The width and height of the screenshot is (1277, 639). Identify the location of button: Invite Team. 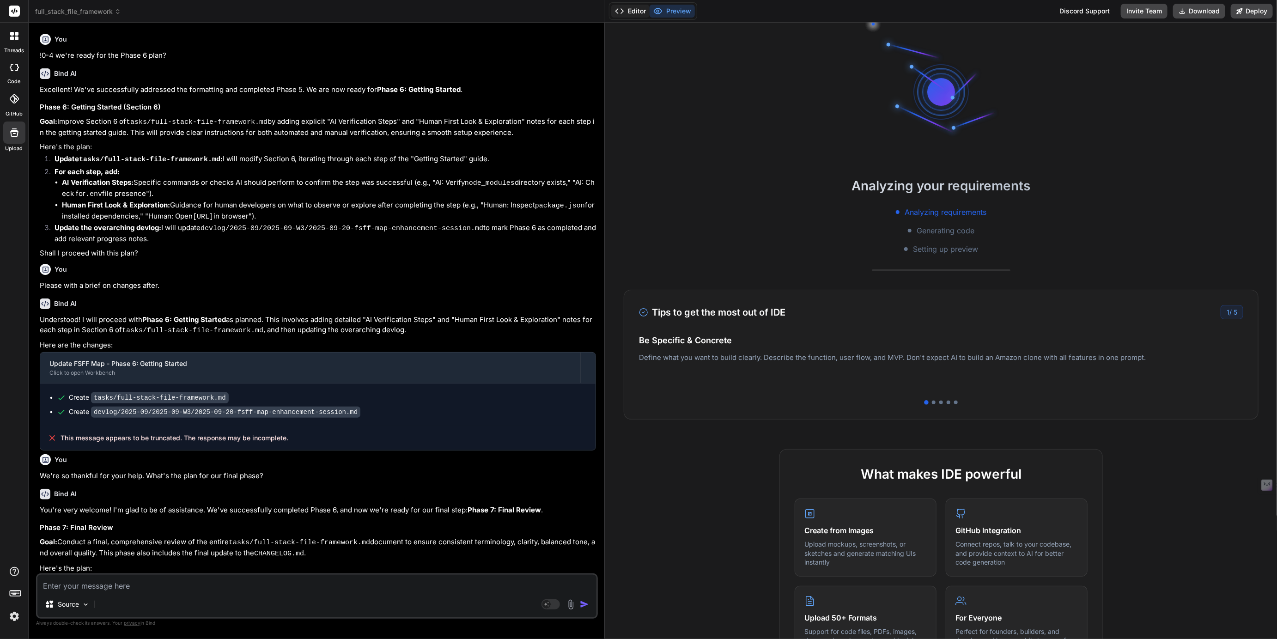
(1144, 11).